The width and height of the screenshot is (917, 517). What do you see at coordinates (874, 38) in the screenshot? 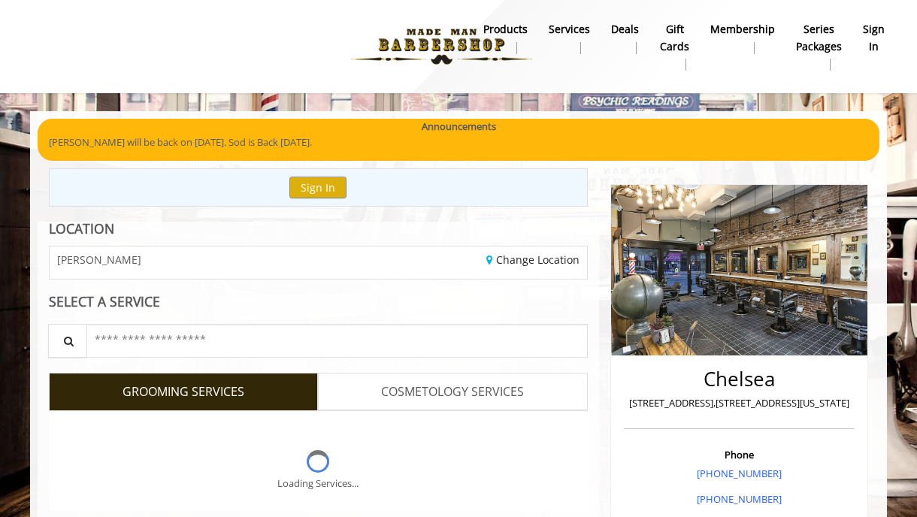
I see `b: sign in` at bounding box center [874, 38].